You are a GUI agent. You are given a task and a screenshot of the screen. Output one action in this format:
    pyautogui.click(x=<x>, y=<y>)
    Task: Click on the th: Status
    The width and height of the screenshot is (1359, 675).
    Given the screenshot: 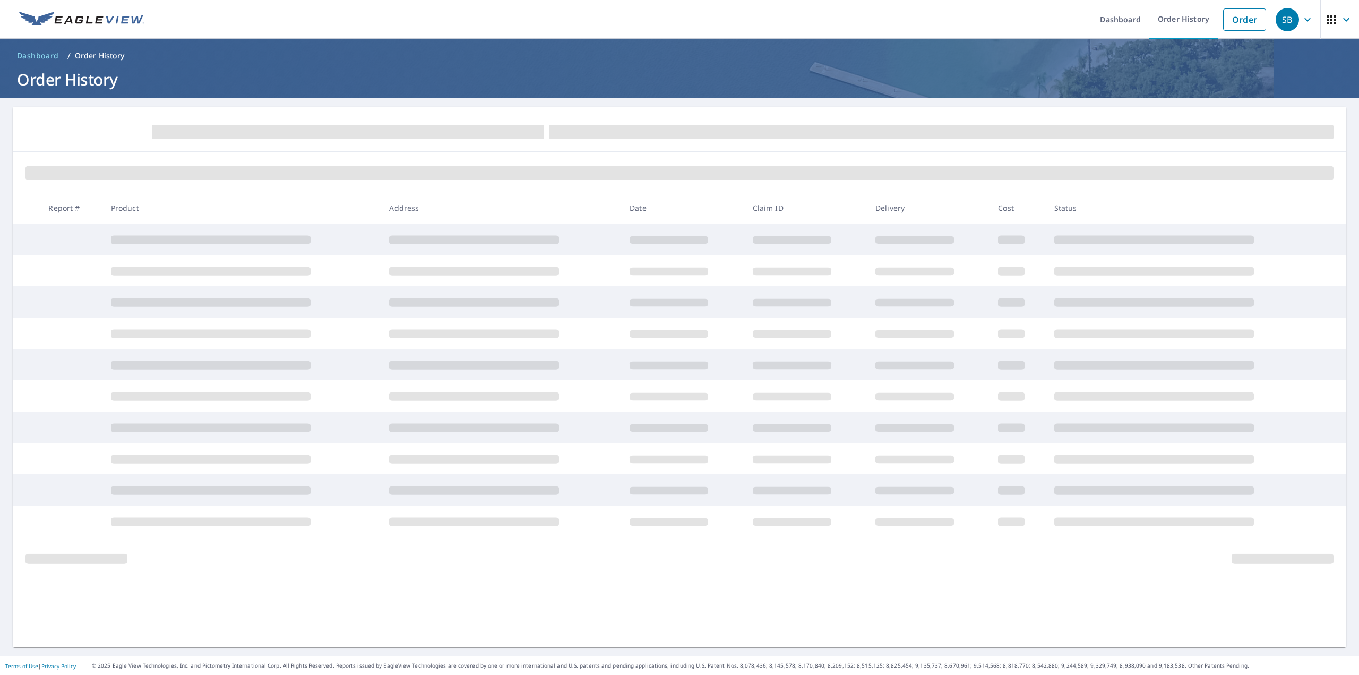 What is the action you would take?
    pyautogui.click(x=1185, y=208)
    